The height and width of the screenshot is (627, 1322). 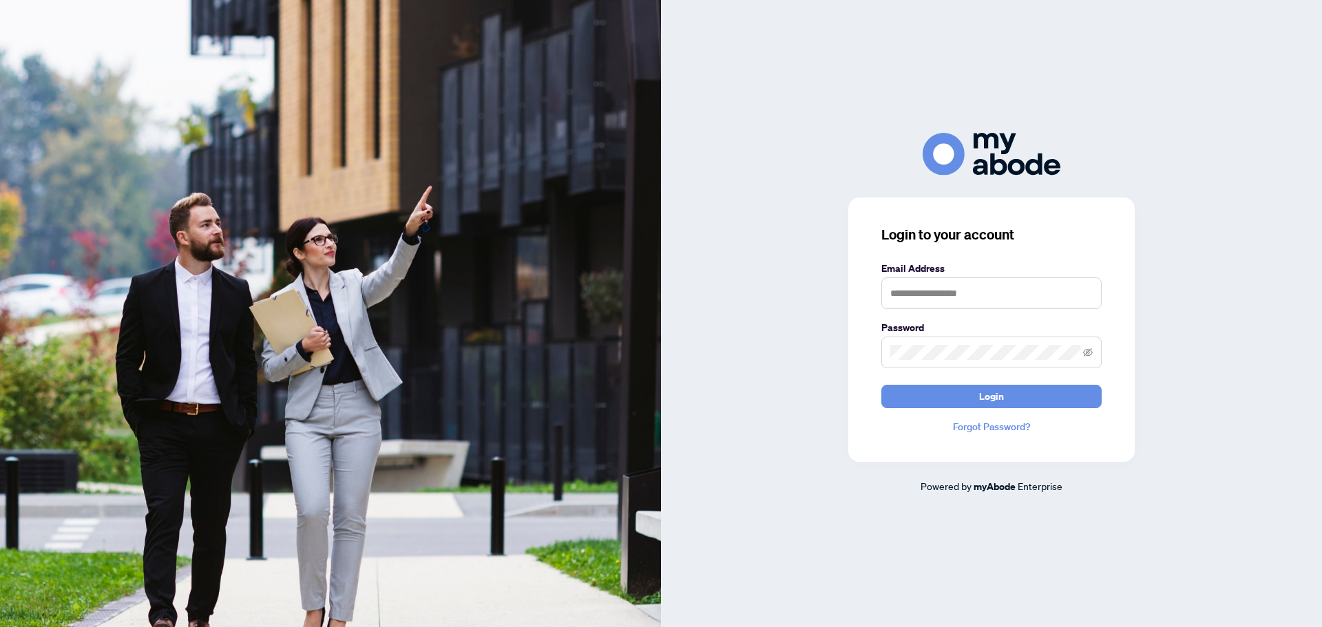 What do you see at coordinates (991, 427) in the screenshot?
I see `a: Forgot Password?` at bounding box center [991, 427].